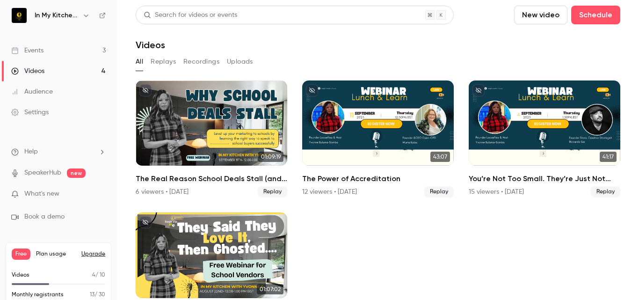 The height and width of the screenshot is (300, 639). Describe the element at coordinates (596, 15) in the screenshot. I see `button: Schedule` at that location.